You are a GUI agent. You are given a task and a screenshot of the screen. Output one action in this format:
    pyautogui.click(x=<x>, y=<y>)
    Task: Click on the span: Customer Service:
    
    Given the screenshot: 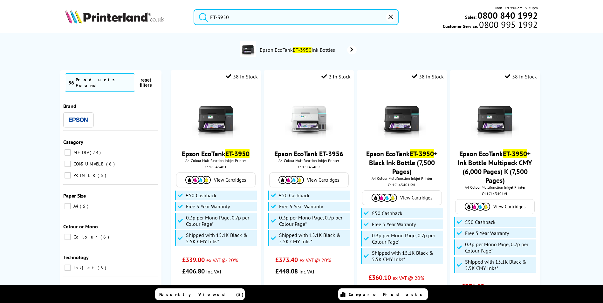 What is the action you would take?
    pyautogui.click(x=490, y=25)
    